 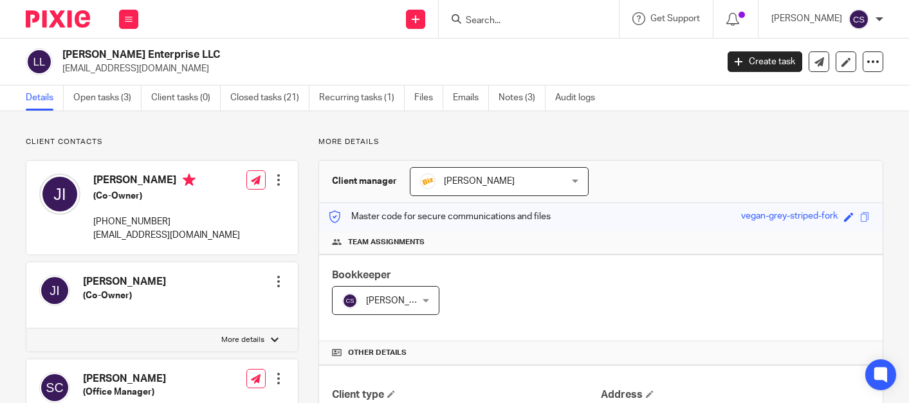 What do you see at coordinates (429, 98) in the screenshot?
I see `a: Files` at bounding box center [429, 98].